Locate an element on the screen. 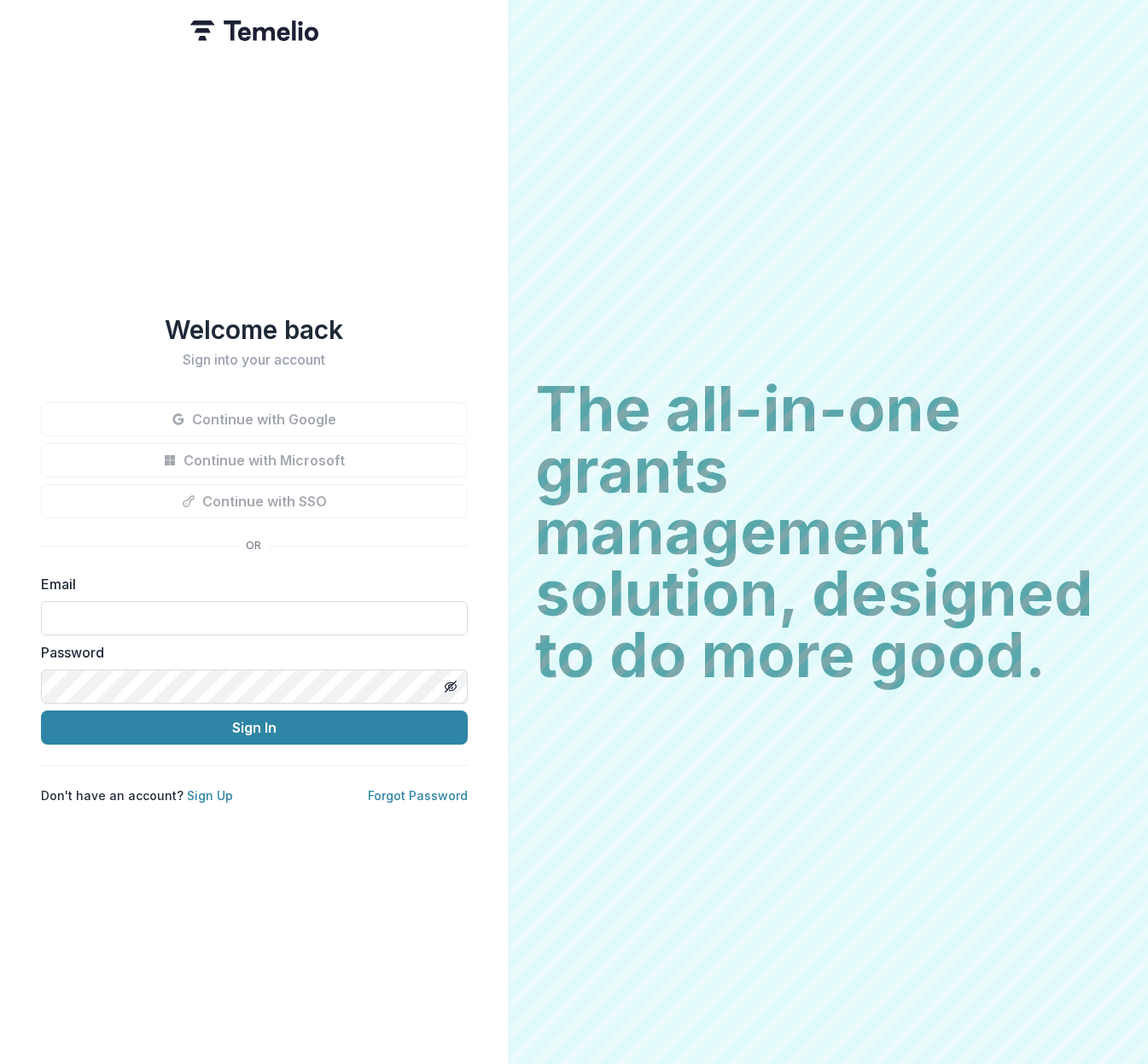  h2: Sign into your account is located at coordinates (254, 360).